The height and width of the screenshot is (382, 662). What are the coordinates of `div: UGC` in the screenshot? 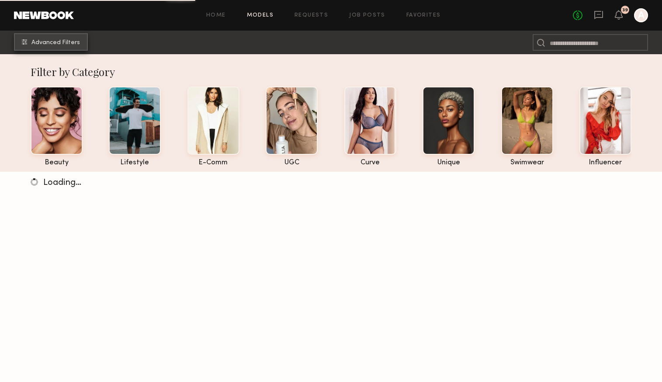 It's located at (291, 162).